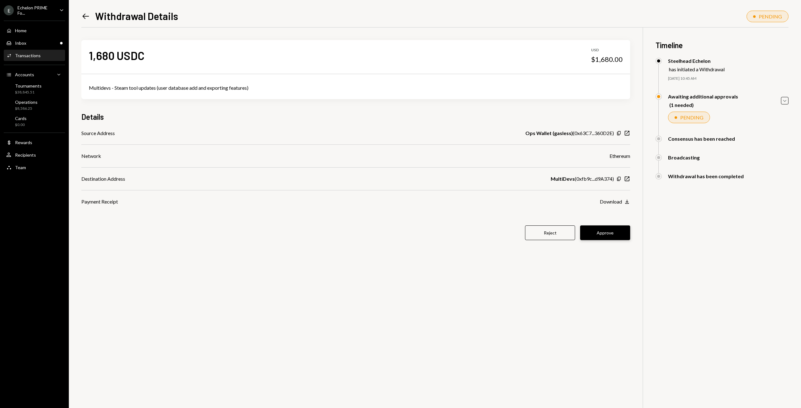 This screenshot has height=408, width=801. I want to click on div: $1,680.00, so click(607, 59).